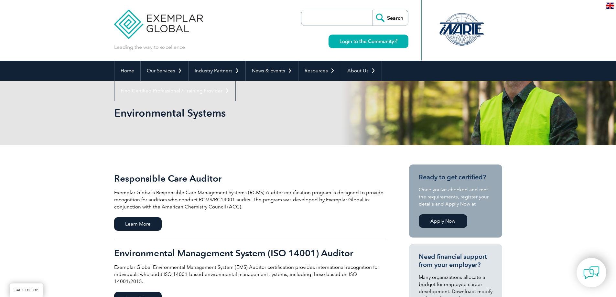 The width and height of the screenshot is (616, 297). I want to click on h1: Environmental Systems, so click(238, 113).